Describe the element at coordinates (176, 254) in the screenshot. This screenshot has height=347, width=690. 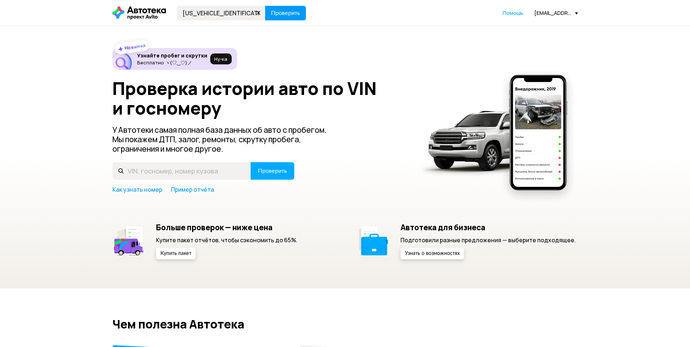
I see `button: Купить пакет` at that location.